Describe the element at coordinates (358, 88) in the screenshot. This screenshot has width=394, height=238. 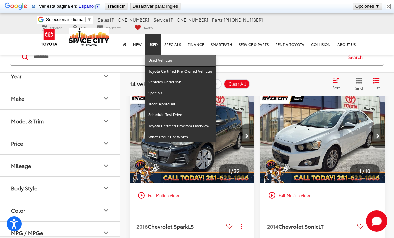
I see `span: Grid` at that location.